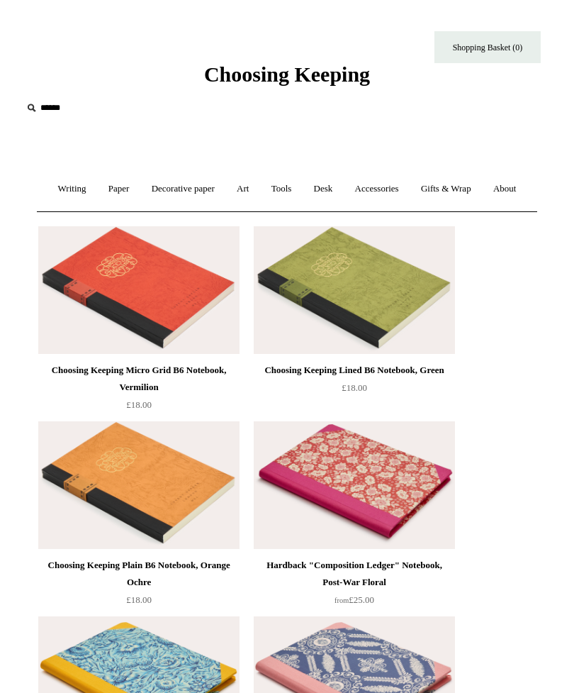 The image size is (574, 693). Describe the element at coordinates (505, 189) in the screenshot. I see `a: About` at that location.